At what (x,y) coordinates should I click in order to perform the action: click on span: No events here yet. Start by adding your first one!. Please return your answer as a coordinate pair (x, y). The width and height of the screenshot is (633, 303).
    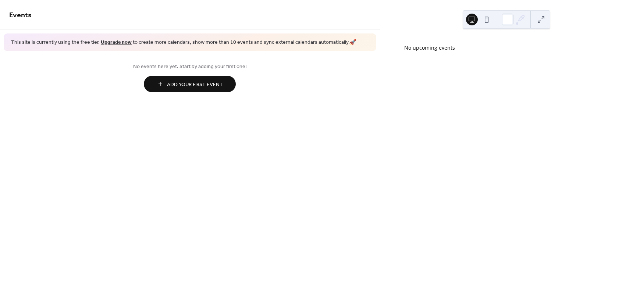
    Looking at the image, I should click on (190, 66).